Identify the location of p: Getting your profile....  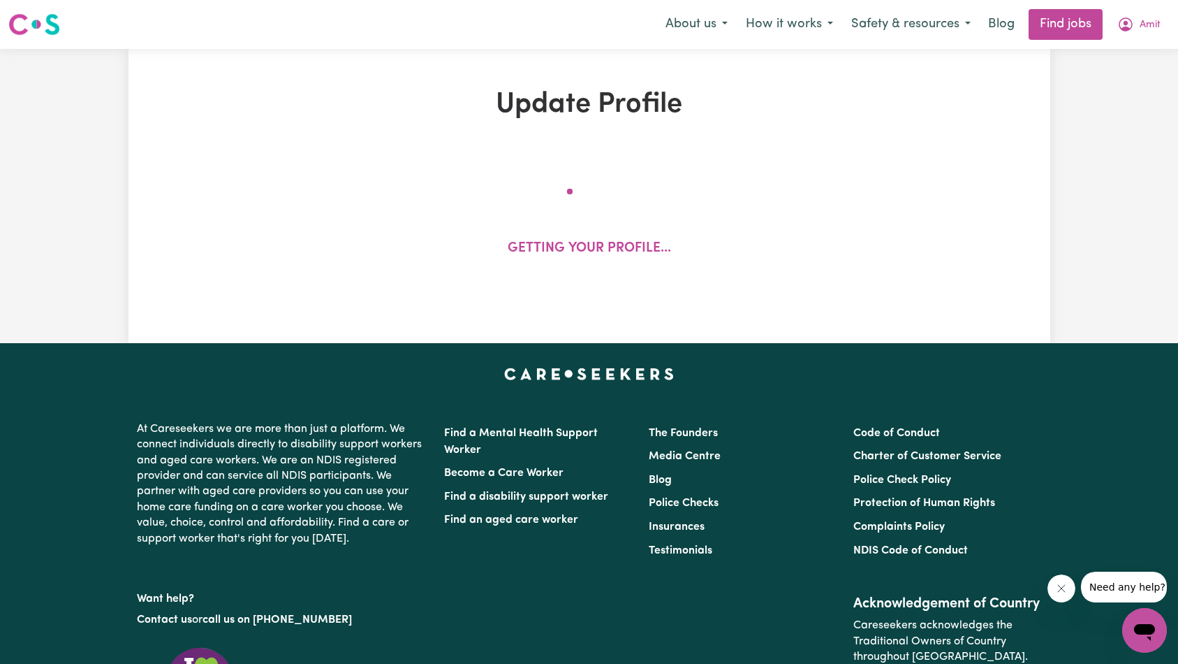
(589, 249).